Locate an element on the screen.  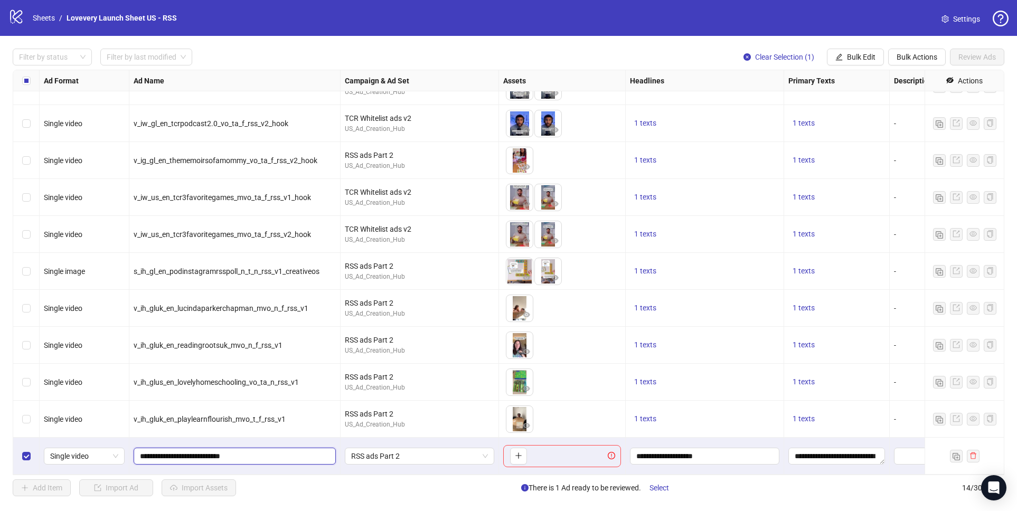
span: v_iw_gl_en_tcrpodcast2.0_vo_ta_f_rss_v2_hook is located at coordinates (211, 124).